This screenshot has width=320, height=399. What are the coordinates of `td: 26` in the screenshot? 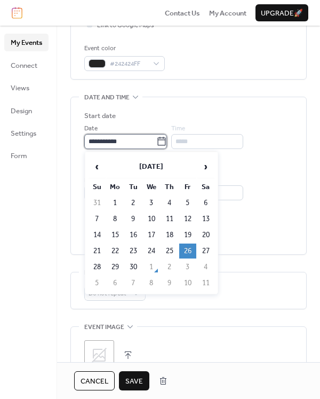 It's located at (188, 251).